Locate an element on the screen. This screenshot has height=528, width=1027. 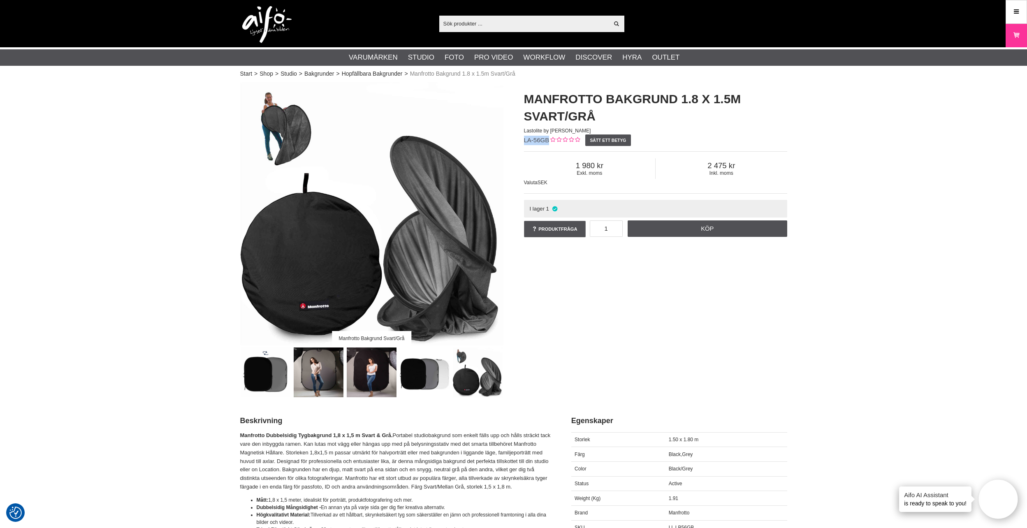
a: Shop is located at coordinates (266, 74).